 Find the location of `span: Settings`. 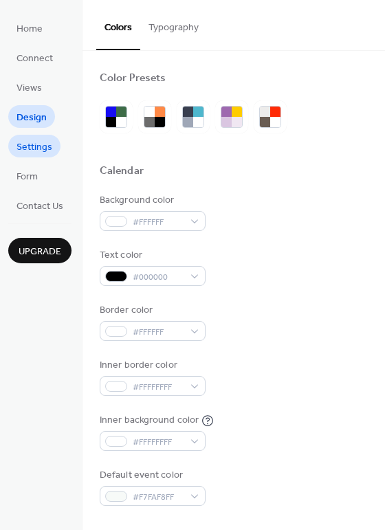

span: Settings is located at coordinates (34, 147).